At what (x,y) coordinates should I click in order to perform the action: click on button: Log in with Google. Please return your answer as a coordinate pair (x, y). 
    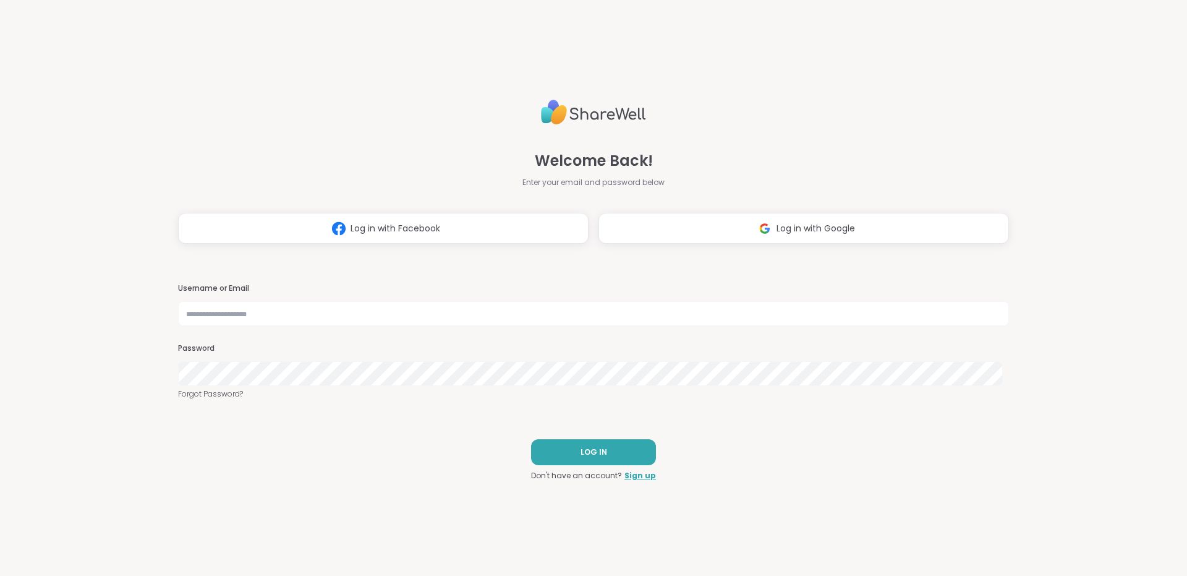
    Looking at the image, I should click on (804, 228).